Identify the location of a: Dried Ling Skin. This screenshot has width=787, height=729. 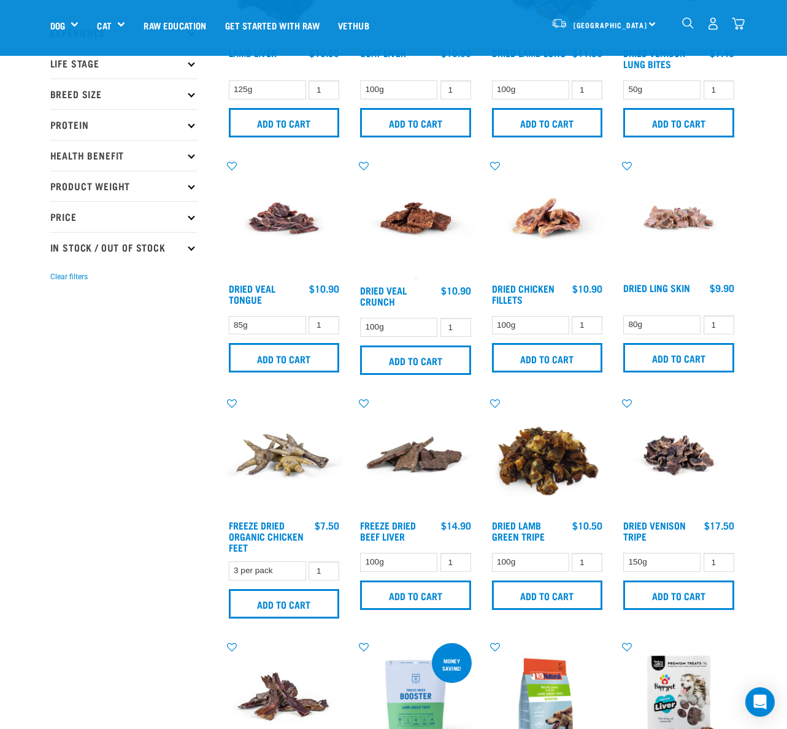
(656, 287).